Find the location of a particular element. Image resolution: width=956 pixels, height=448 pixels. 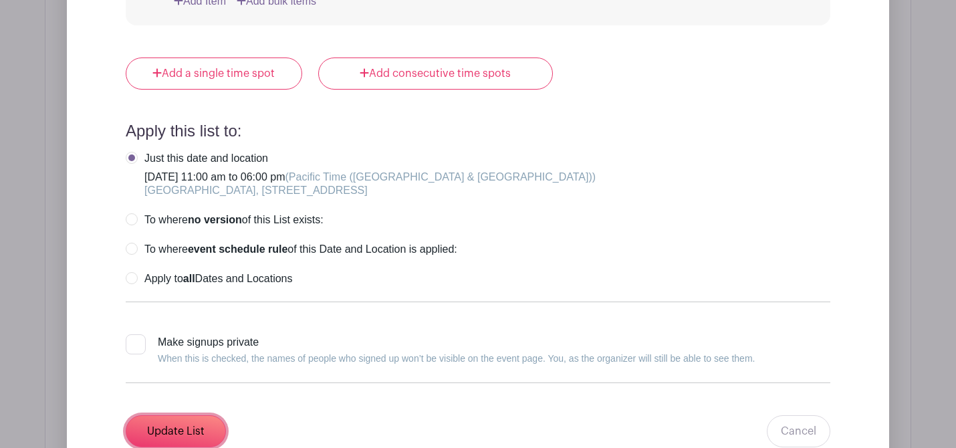

a: Add consecutive time spots is located at coordinates (435, 74).